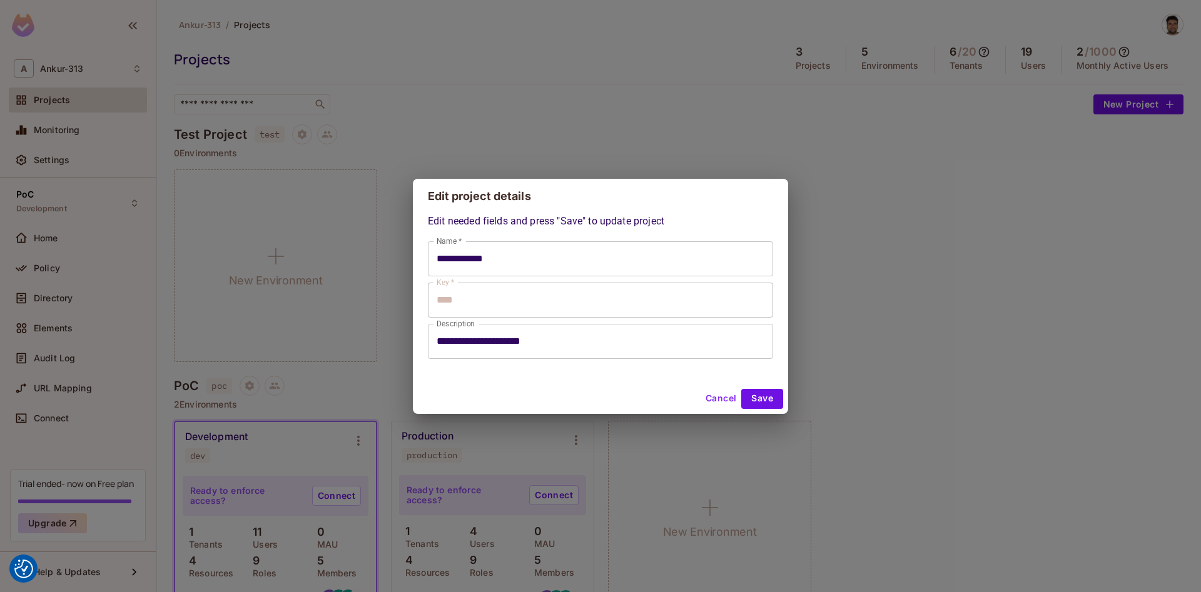 The width and height of the screenshot is (1201, 592). I want to click on label: Name *, so click(449, 241).